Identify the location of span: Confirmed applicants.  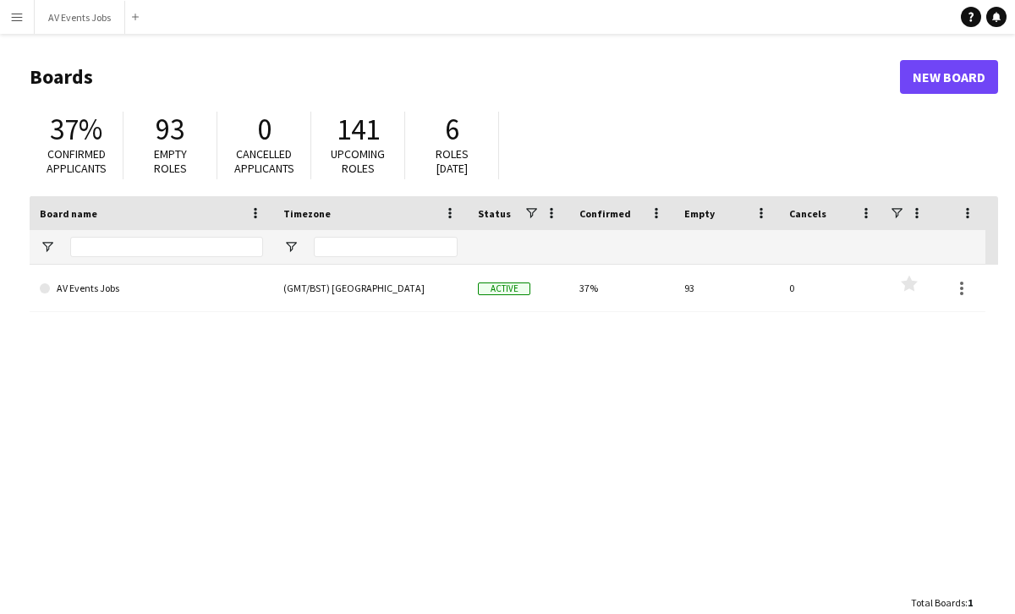
(76, 161).